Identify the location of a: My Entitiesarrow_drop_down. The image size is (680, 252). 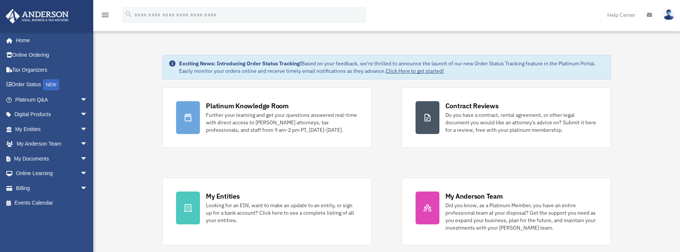
(52, 129).